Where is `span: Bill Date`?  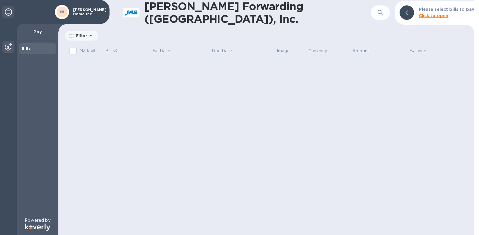
span: Bill Date is located at coordinates (165, 51).